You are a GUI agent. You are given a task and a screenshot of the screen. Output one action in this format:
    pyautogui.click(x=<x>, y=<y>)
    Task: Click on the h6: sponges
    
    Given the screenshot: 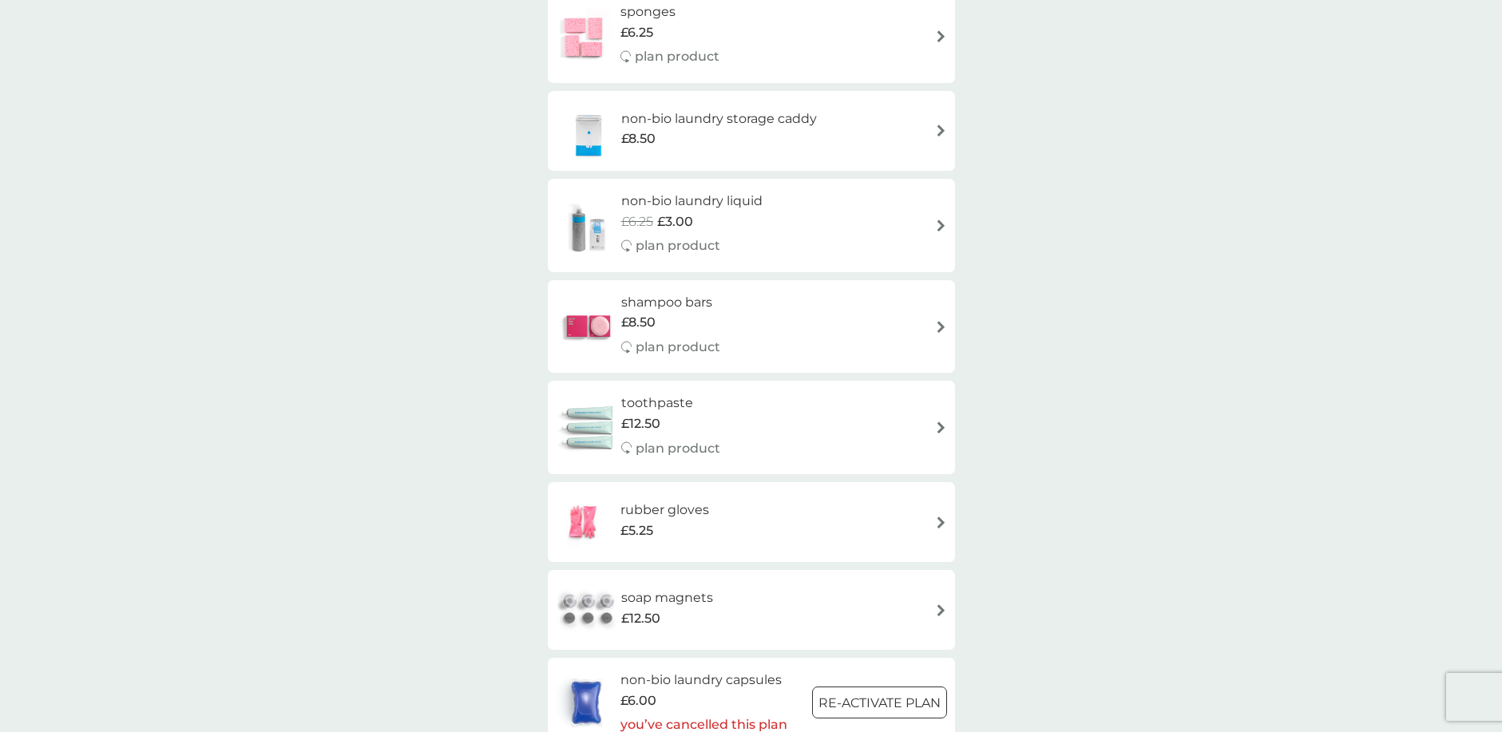 What is the action you would take?
    pyautogui.click(x=670, y=12)
    